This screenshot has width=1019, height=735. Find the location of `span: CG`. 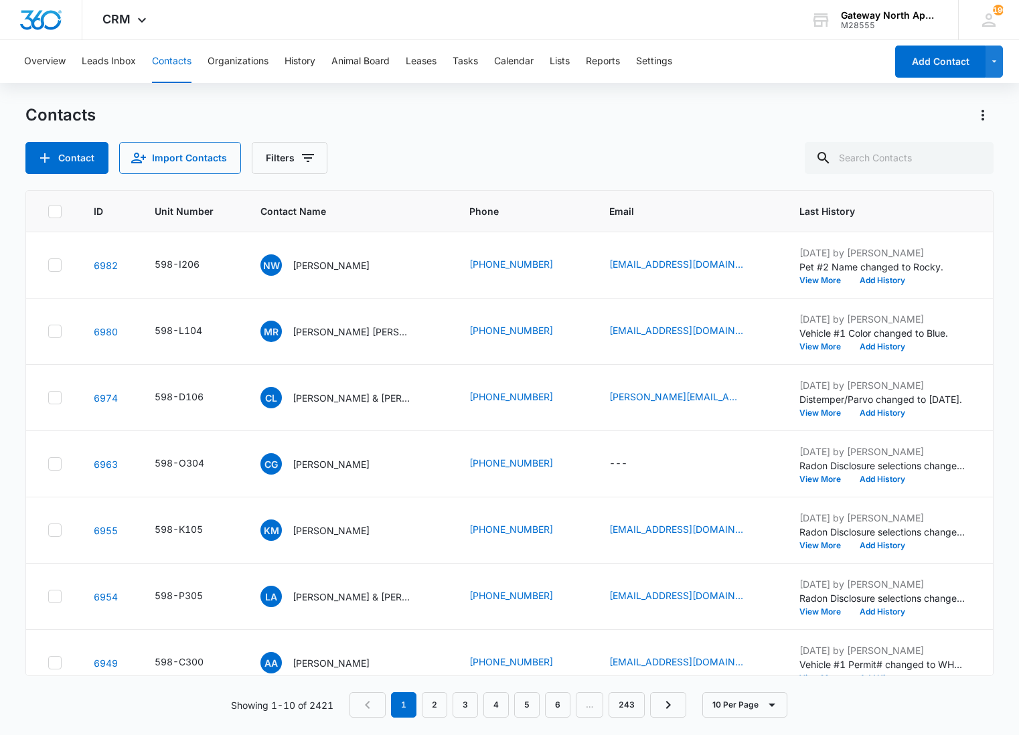

span: CG is located at coordinates (271, 464).